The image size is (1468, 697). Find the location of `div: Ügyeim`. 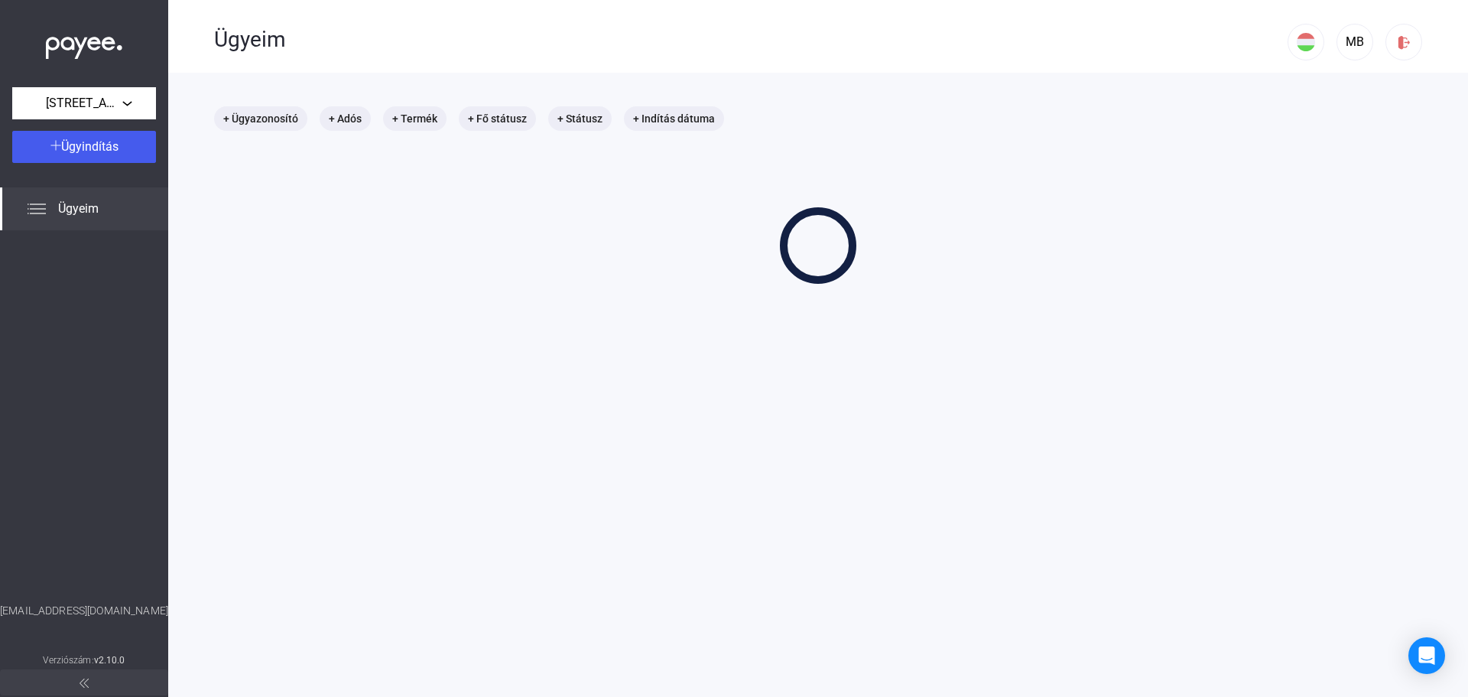

div: Ügyeim is located at coordinates (751, 40).